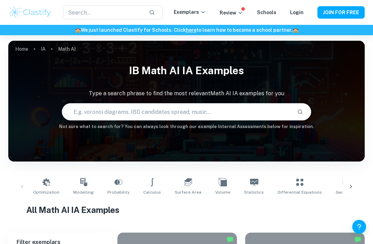  What do you see at coordinates (46, 192) in the screenshot?
I see `span: Optimization` at bounding box center [46, 192].